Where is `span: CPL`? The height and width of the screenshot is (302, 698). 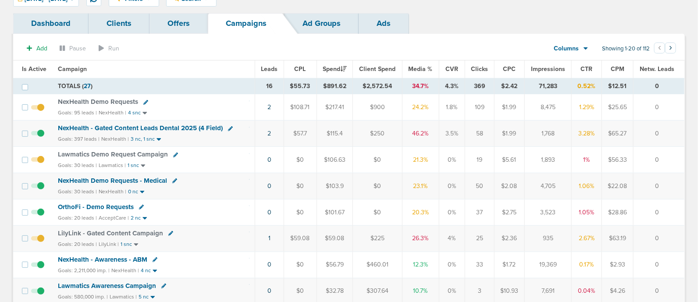
span: CPL is located at coordinates (300, 69).